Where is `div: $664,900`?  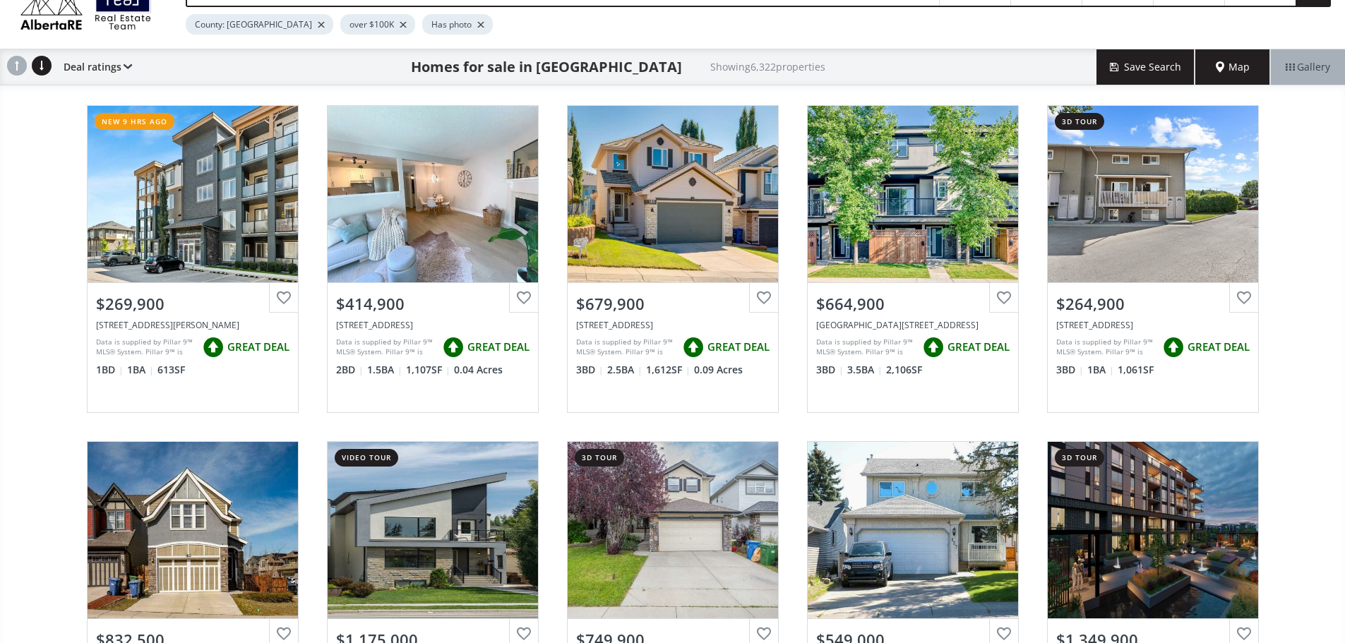
div: $664,900 is located at coordinates (913, 304).